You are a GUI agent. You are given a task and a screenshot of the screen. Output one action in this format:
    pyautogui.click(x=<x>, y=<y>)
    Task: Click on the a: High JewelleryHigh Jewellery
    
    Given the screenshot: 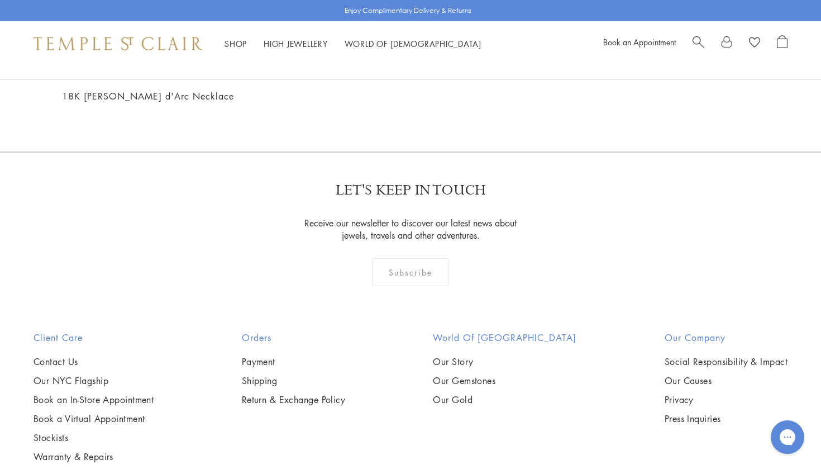 What is the action you would take?
    pyautogui.click(x=295, y=44)
    